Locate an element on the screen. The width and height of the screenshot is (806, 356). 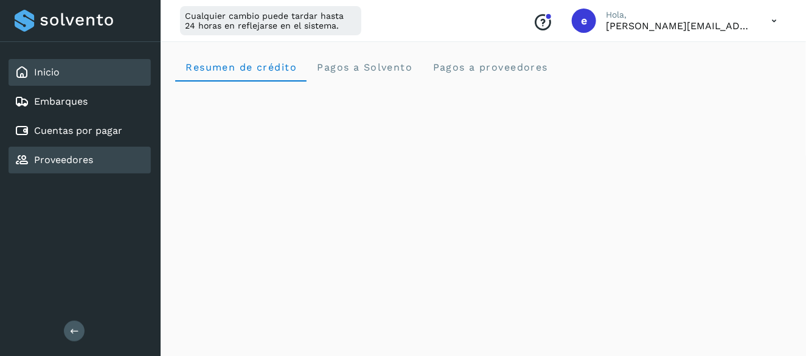
div: Proveedores is located at coordinates (80, 160).